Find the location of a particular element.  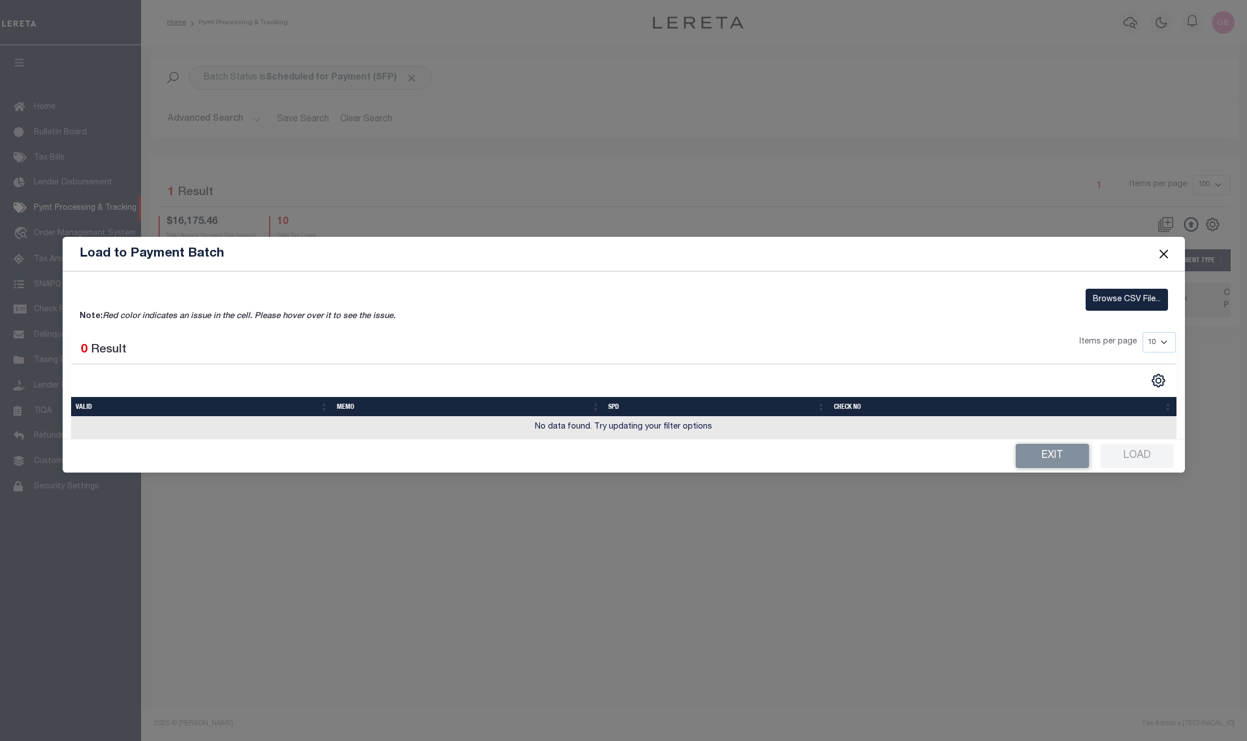

td: No data found. Try updating your filter options is located at coordinates (623, 428).